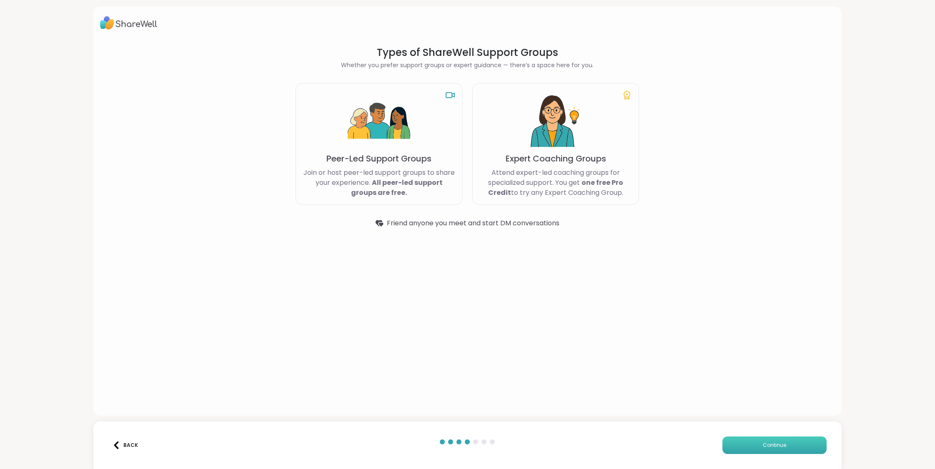 Image resolution: width=935 pixels, height=469 pixels. What do you see at coordinates (467, 65) in the screenshot?
I see `h2: Whether you prefer support groups or expert guidance — there’s a space here for you.` at bounding box center [467, 65].